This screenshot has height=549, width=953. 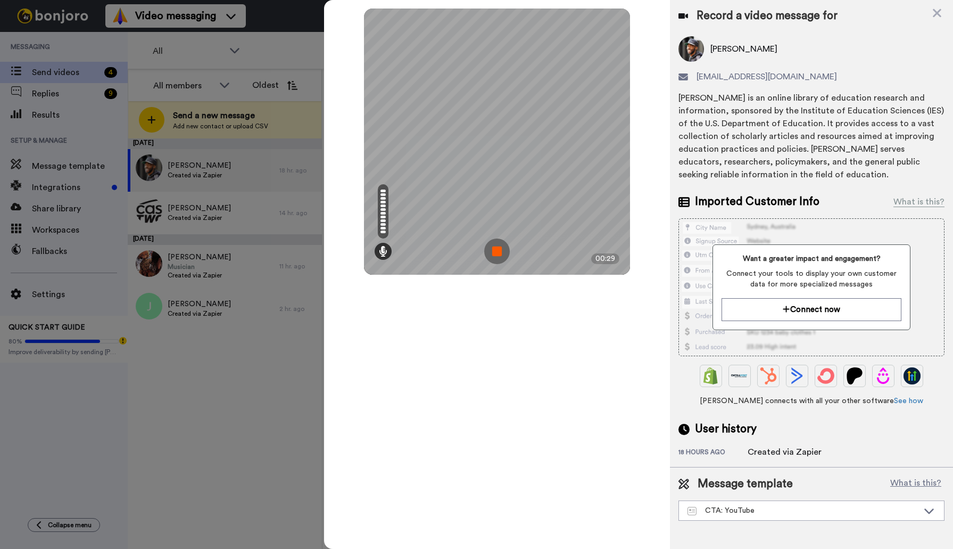 What do you see at coordinates (745, 484) in the screenshot?
I see `span: Message template` at bounding box center [745, 484].